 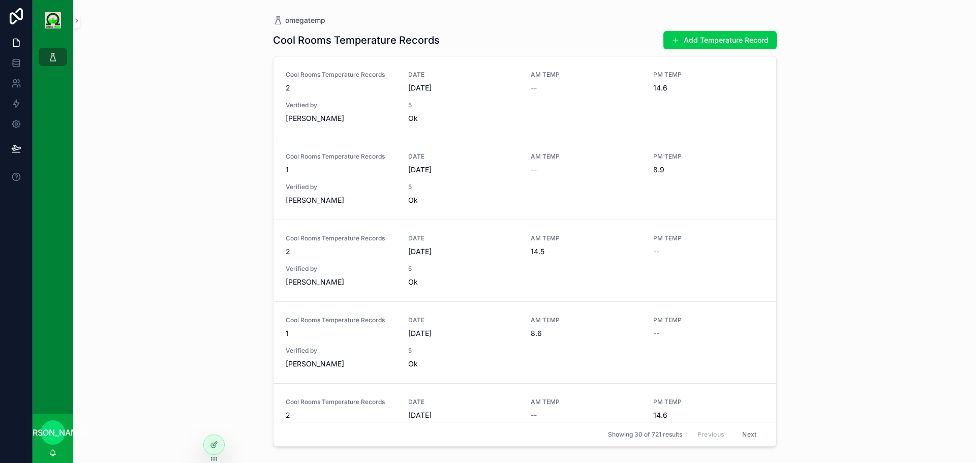 What do you see at coordinates (749, 434) in the screenshot?
I see `button: Next` at bounding box center [749, 434].